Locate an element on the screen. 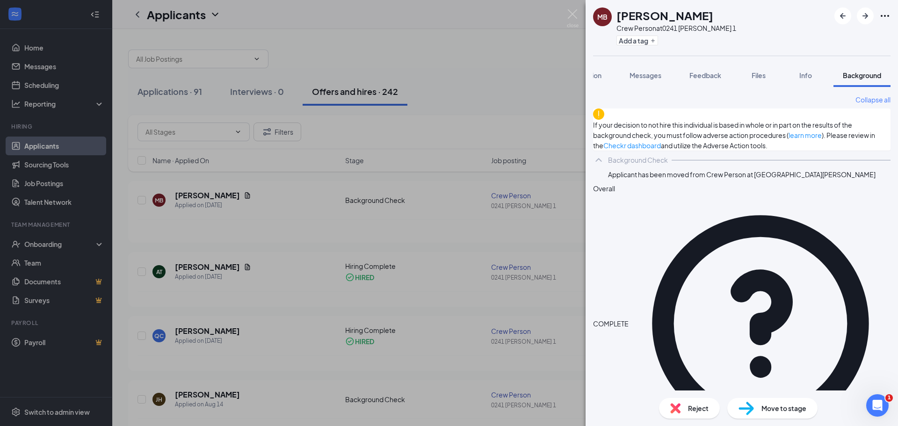  button: ArrowRight is located at coordinates (865, 16).